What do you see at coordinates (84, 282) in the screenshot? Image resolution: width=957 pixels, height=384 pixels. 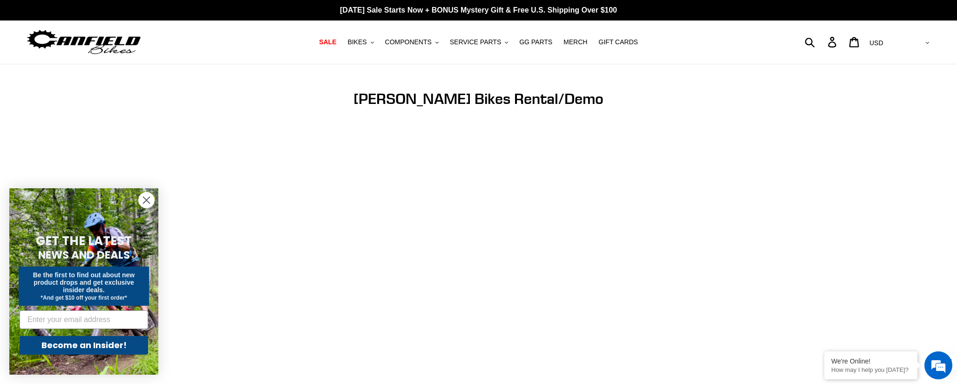 I see `span: Be the first to find out about new product drops and get exclusive insider deals.` at bounding box center [84, 282].